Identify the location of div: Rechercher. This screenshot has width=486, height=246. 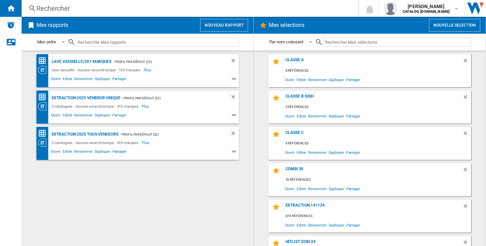
(188, 8).